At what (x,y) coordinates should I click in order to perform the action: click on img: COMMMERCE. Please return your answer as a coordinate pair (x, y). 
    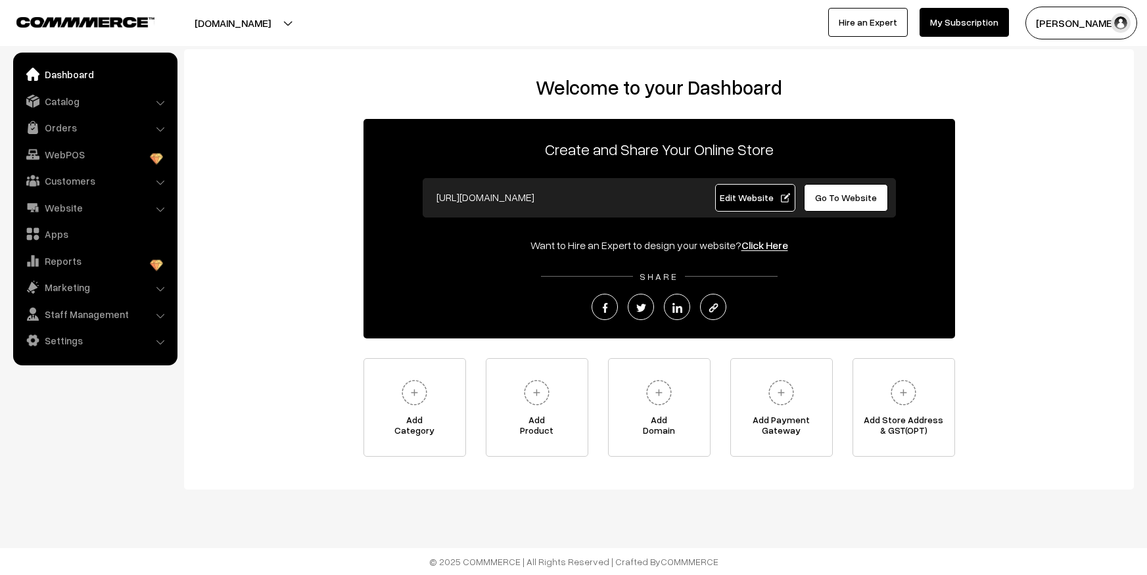
    Looking at the image, I should click on (85, 22).